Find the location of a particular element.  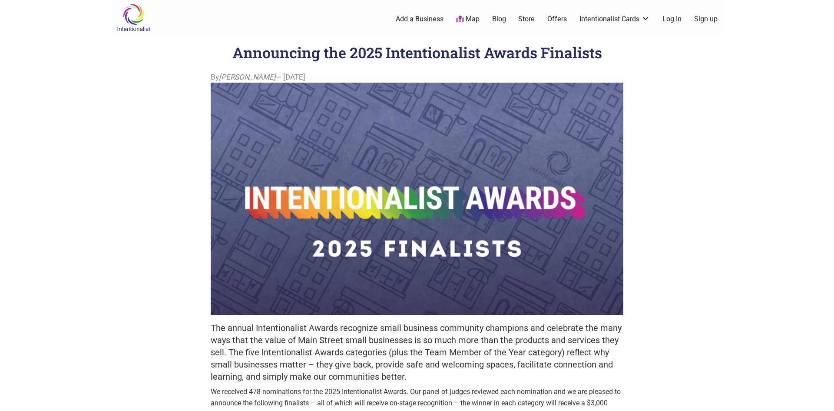

a: Map is located at coordinates (468, 19).